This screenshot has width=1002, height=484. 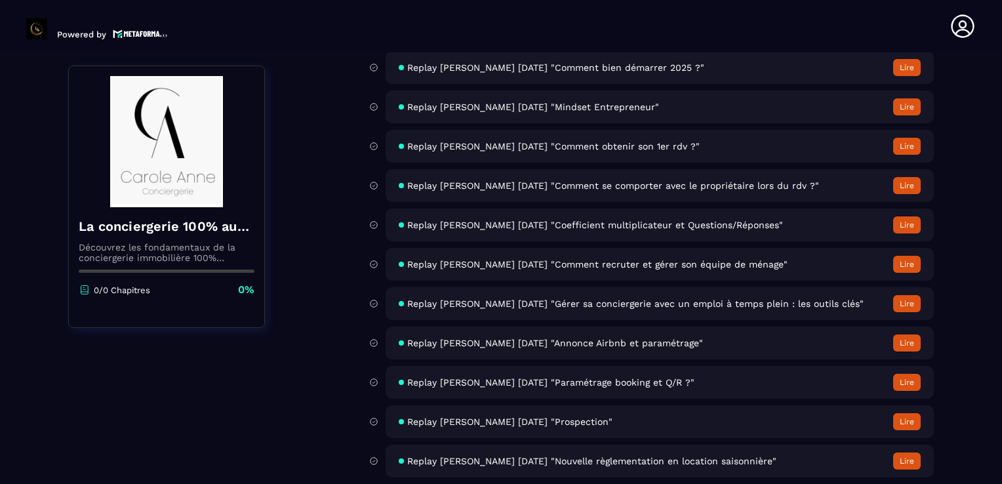 What do you see at coordinates (166, 252) in the screenshot?
I see `p: Découvrez les fondamentaux de la conciergerie immobilière 100% automatisée. Cette formation est c...` at bounding box center [166, 252].